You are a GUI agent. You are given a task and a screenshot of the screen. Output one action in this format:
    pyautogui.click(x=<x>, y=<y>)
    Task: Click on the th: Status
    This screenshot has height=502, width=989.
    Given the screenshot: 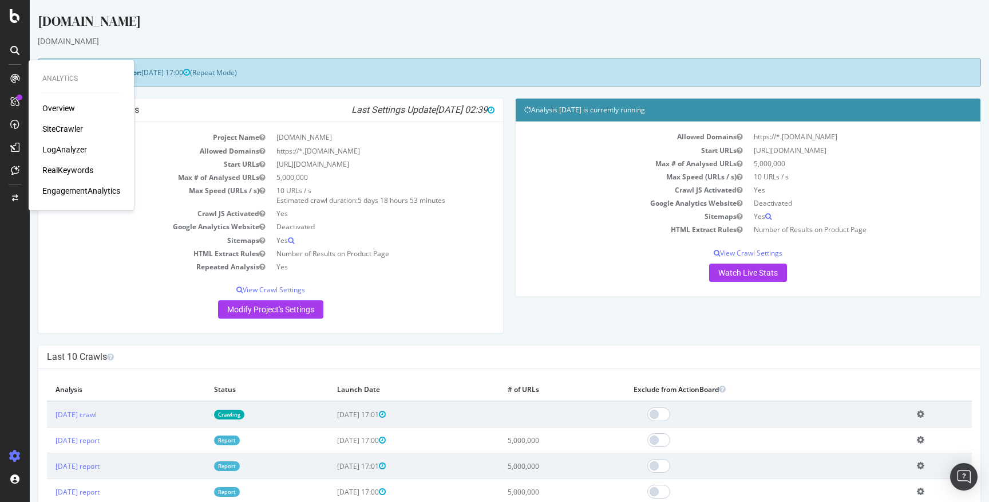 What is the action you would take?
    pyautogui.click(x=237, y=389)
    